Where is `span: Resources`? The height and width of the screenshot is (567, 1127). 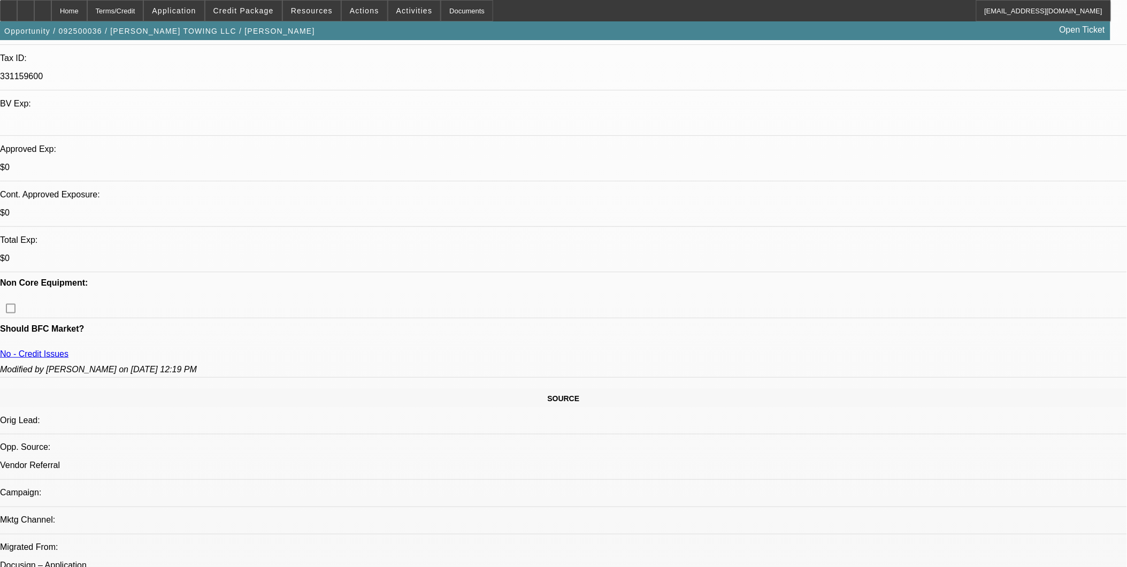
span: Resources is located at coordinates (312, 11).